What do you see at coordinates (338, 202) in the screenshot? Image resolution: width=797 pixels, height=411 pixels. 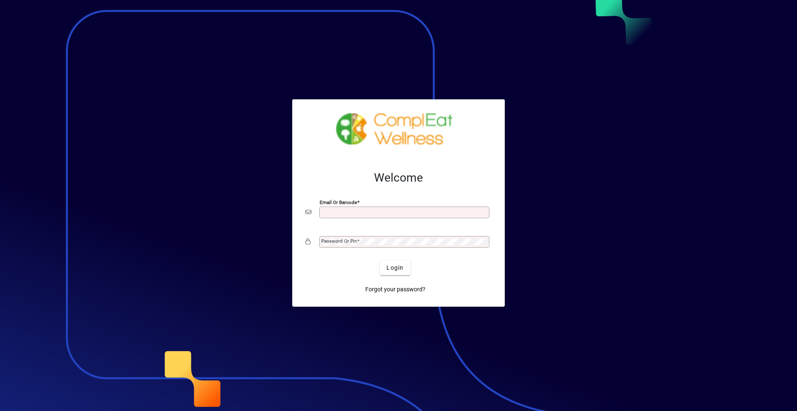 I see `mat-label: Email or Barcode` at bounding box center [338, 202].